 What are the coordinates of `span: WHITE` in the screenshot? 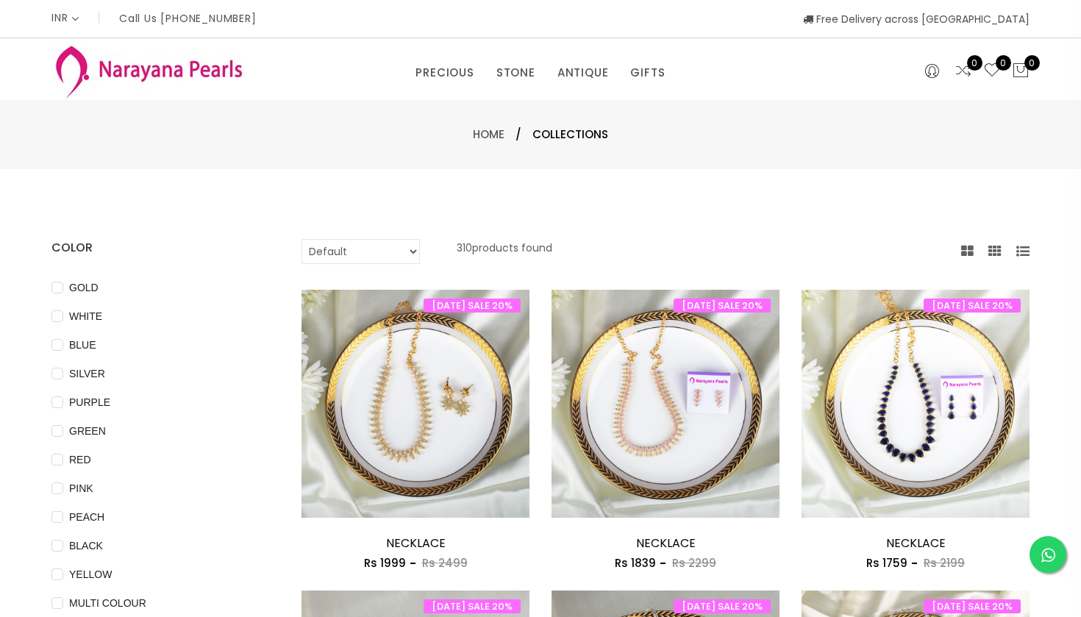 It's located at (85, 316).